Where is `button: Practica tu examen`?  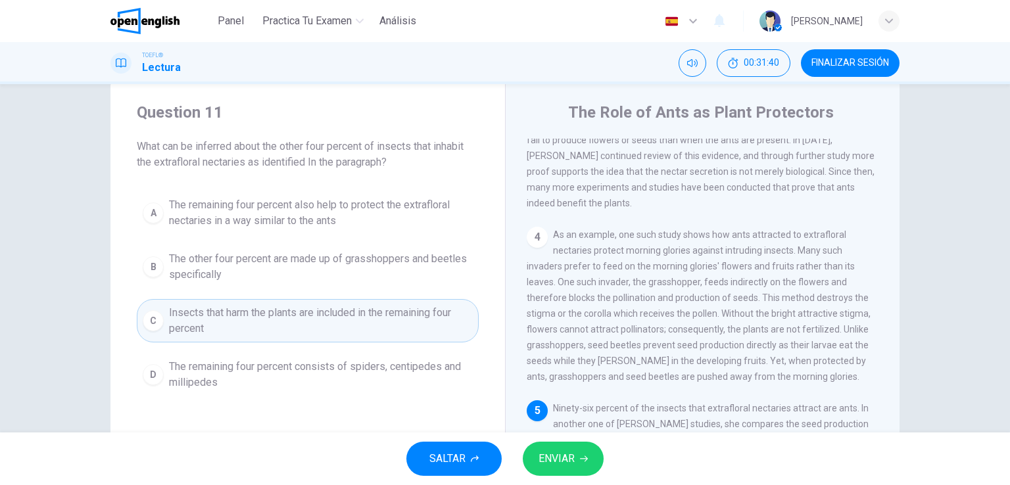
button: Practica tu examen is located at coordinates (313, 21).